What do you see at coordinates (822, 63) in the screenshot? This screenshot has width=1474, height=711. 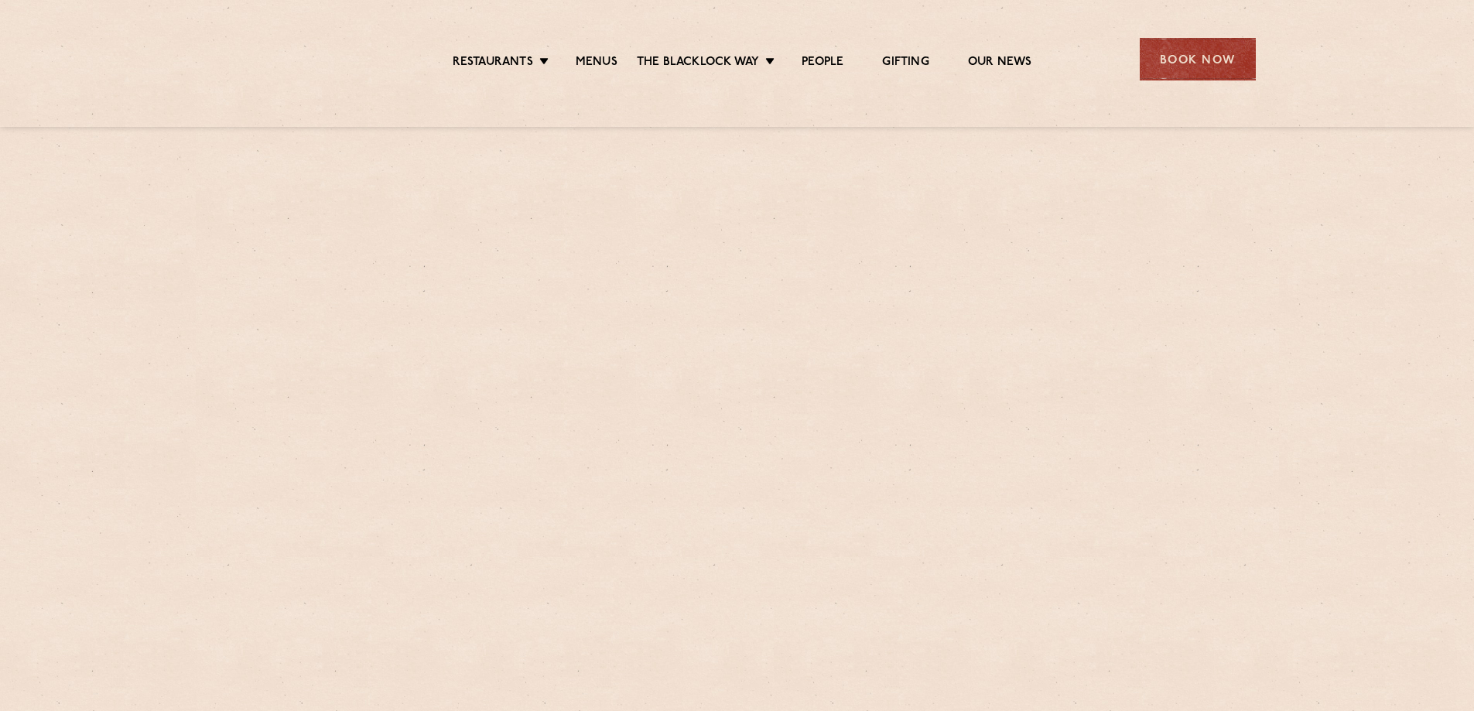 I see `a: People` at bounding box center [822, 63].